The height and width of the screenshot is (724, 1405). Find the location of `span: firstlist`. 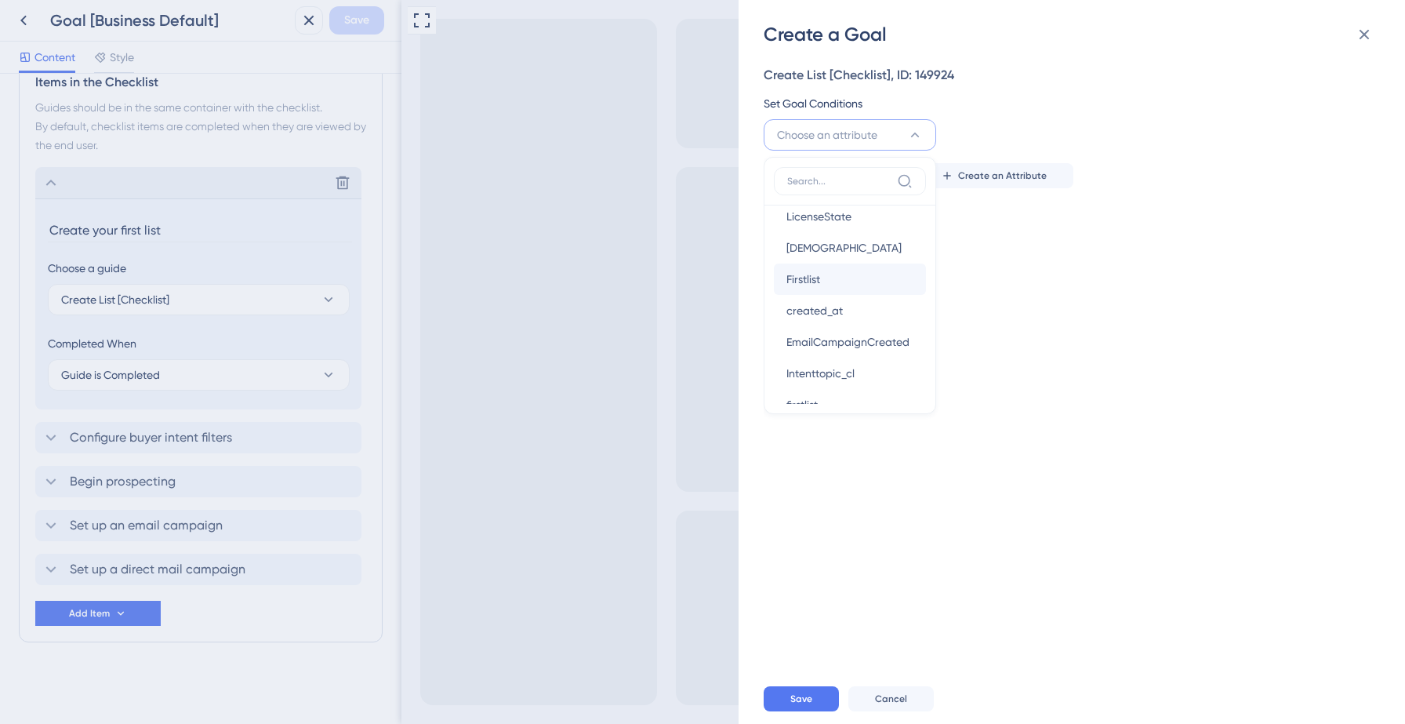

span: firstlist is located at coordinates (802, 405).